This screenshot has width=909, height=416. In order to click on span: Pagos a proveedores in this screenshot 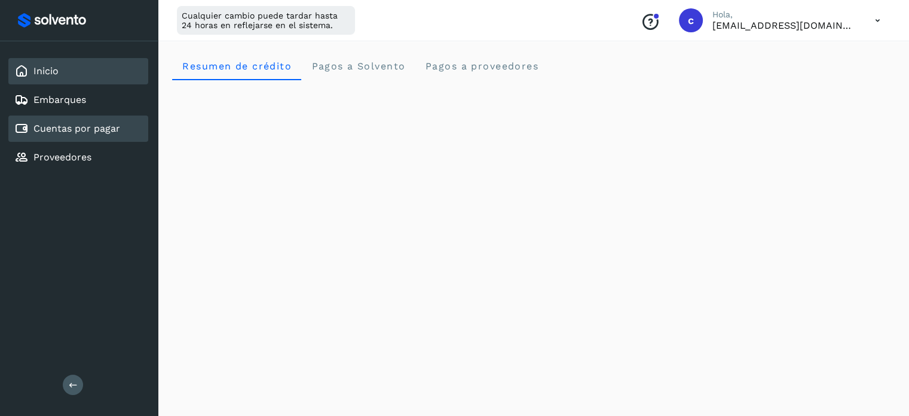, I will do `click(481, 66)`.